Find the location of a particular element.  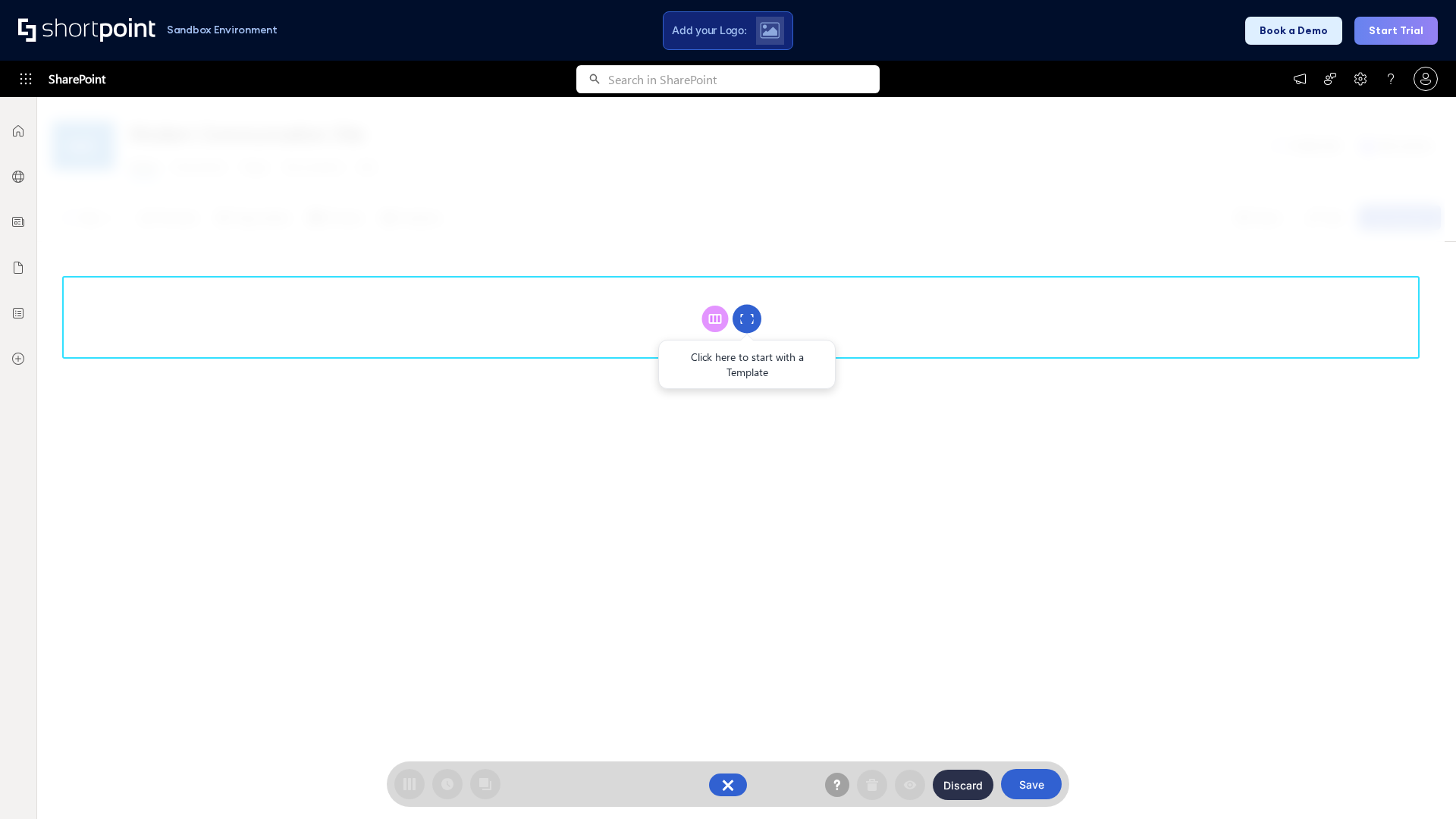

img: Upload logo is located at coordinates (770, 30).